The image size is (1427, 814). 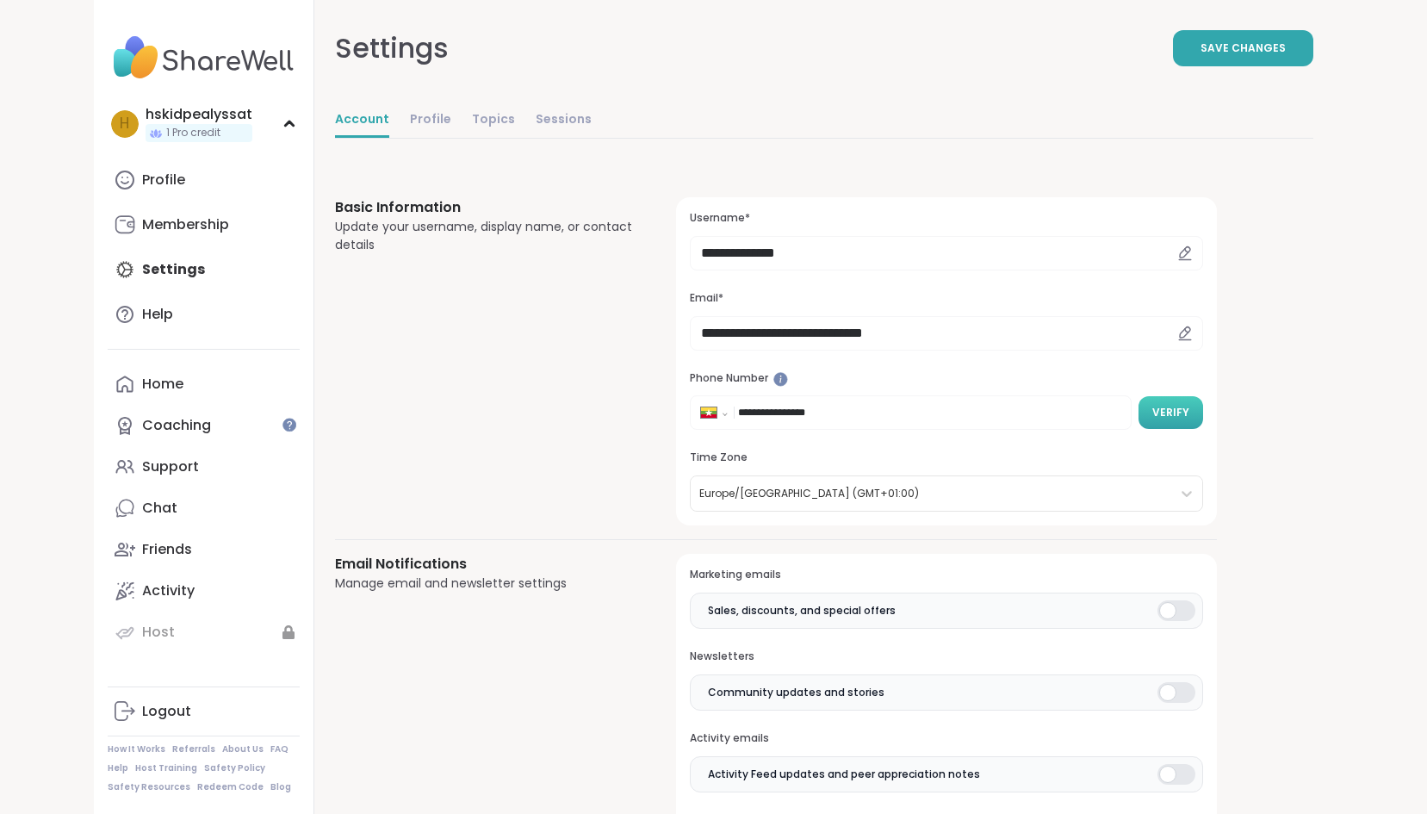 What do you see at coordinates (1170, 412) in the screenshot?
I see `span: Verify` at bounding box center [1170, 412].